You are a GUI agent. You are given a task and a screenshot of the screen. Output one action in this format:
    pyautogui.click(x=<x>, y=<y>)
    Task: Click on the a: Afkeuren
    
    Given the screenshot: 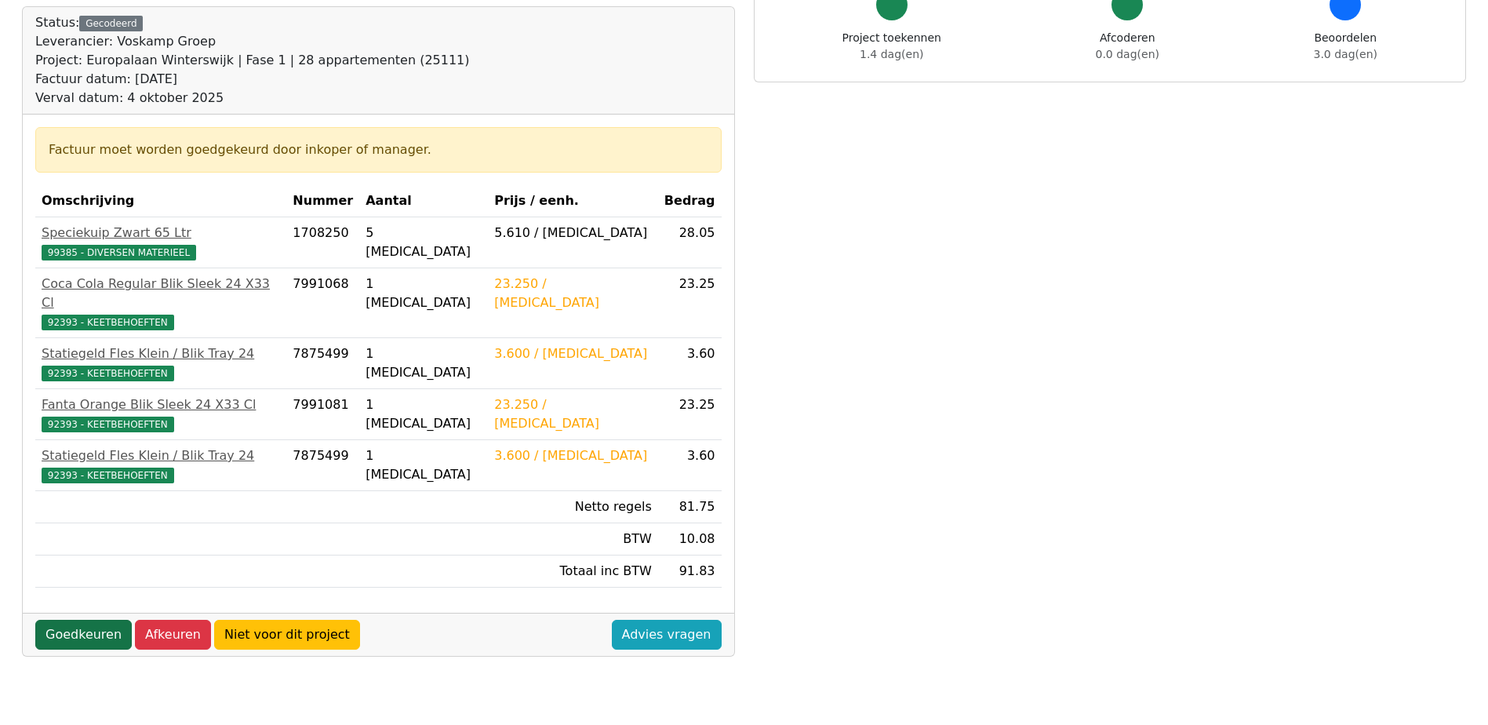 What is the action you would take?
    pyautogui.click(x=173, y=635)
    